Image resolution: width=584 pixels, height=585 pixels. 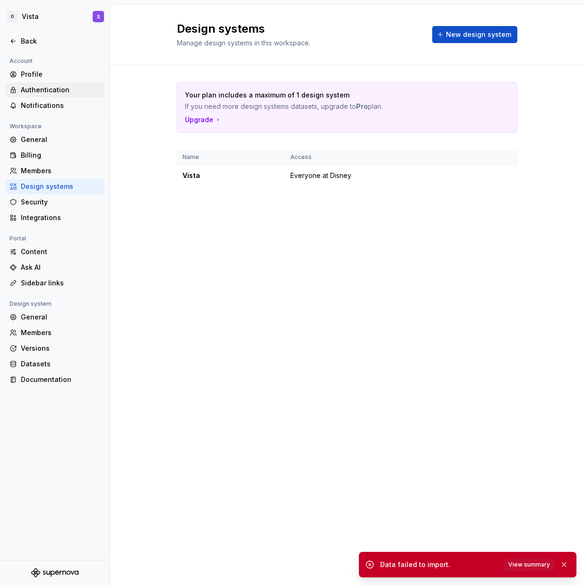 What do you see at coordinates (55, 202) in the screenshot?
I see `a: Security` at bounding box center [55, 202].